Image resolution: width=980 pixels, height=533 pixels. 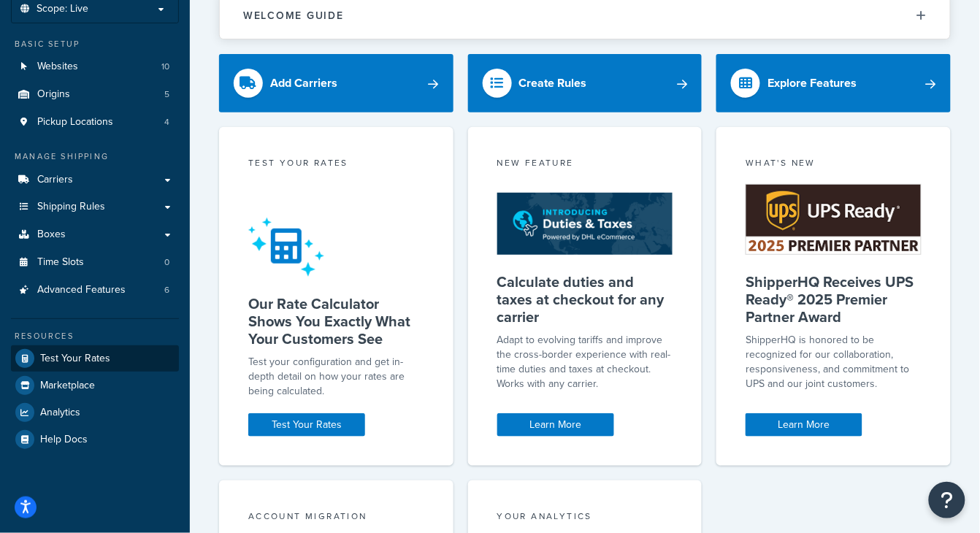 I want to click on a: Advanced Features6, so click(x=95, y=290).